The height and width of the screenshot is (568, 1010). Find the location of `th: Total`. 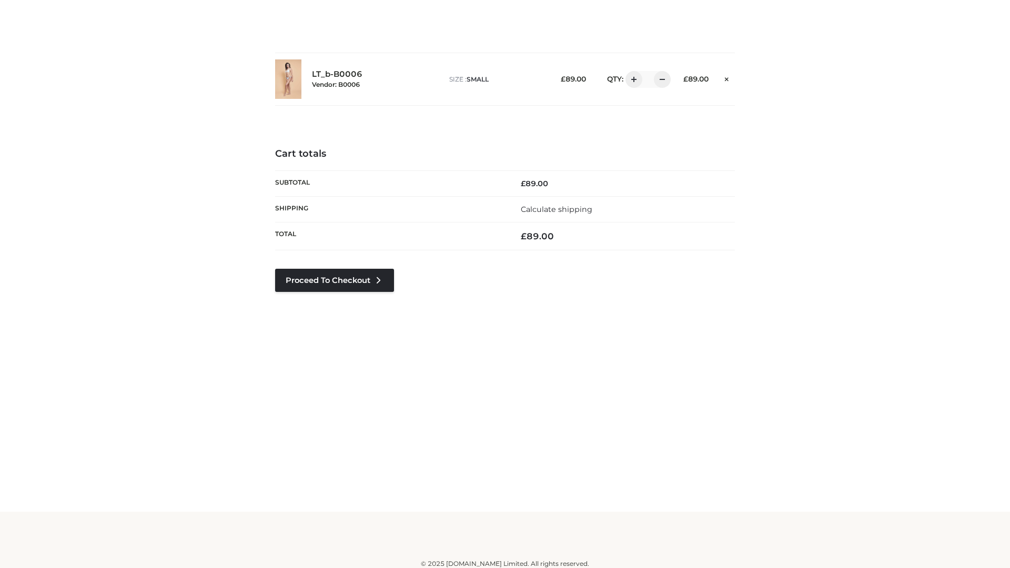

th: Total is located at coordinates (390, 236).